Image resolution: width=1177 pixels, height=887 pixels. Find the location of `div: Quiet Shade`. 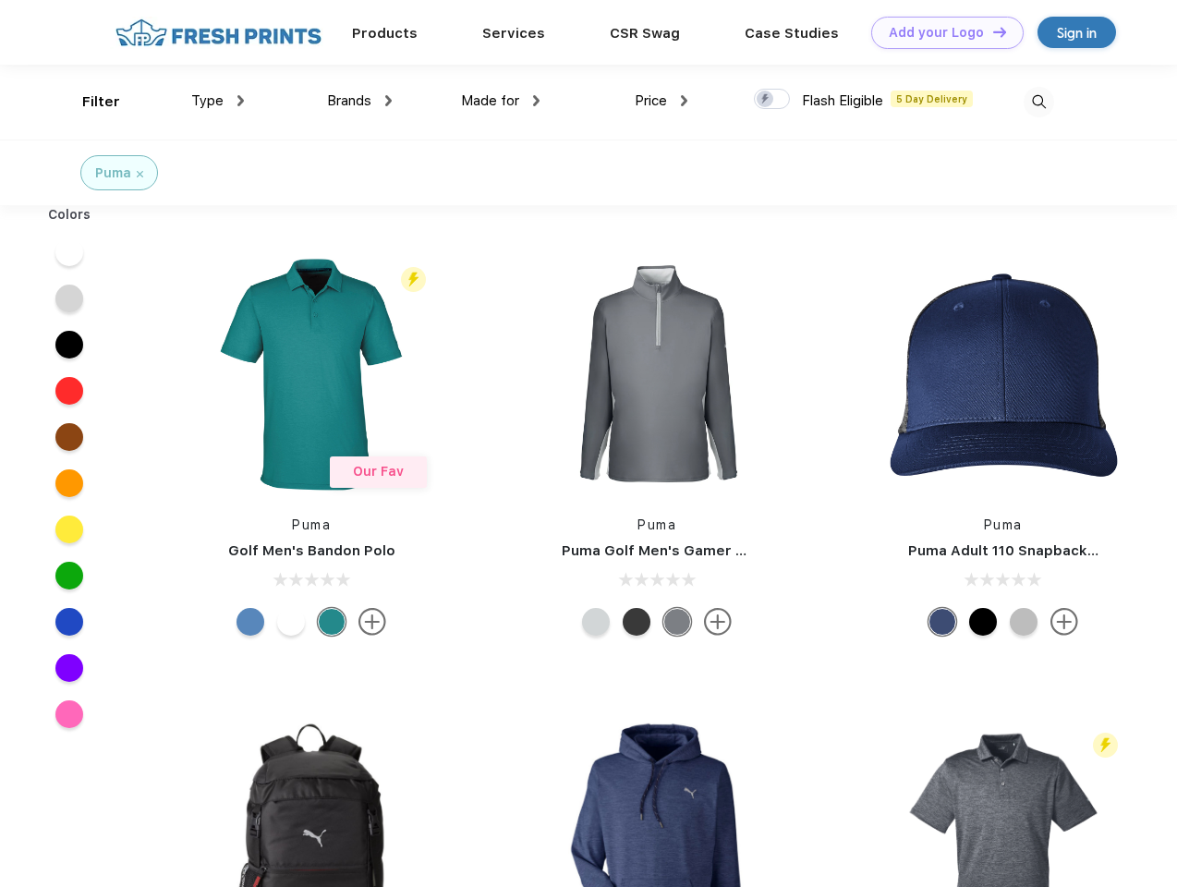

div: Quiet Shade is located at coordinates (677, 622).